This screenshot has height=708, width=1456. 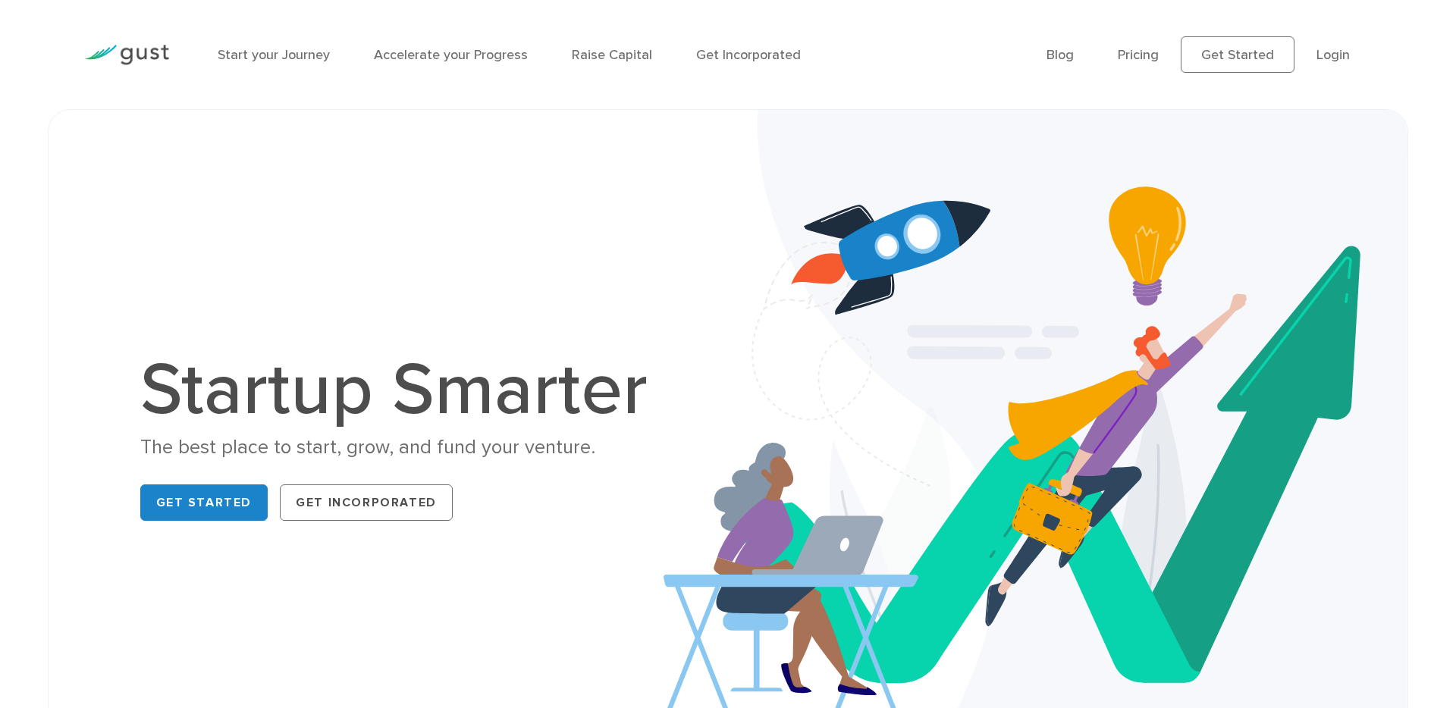 I want to click on img: Gust Logo, so click(x=127, y=55).